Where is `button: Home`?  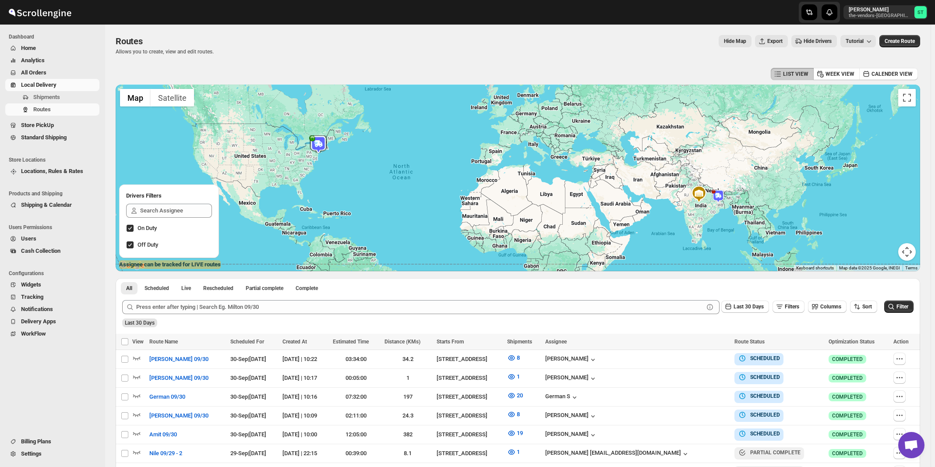
button: Home is located at coordinates (52, 48).